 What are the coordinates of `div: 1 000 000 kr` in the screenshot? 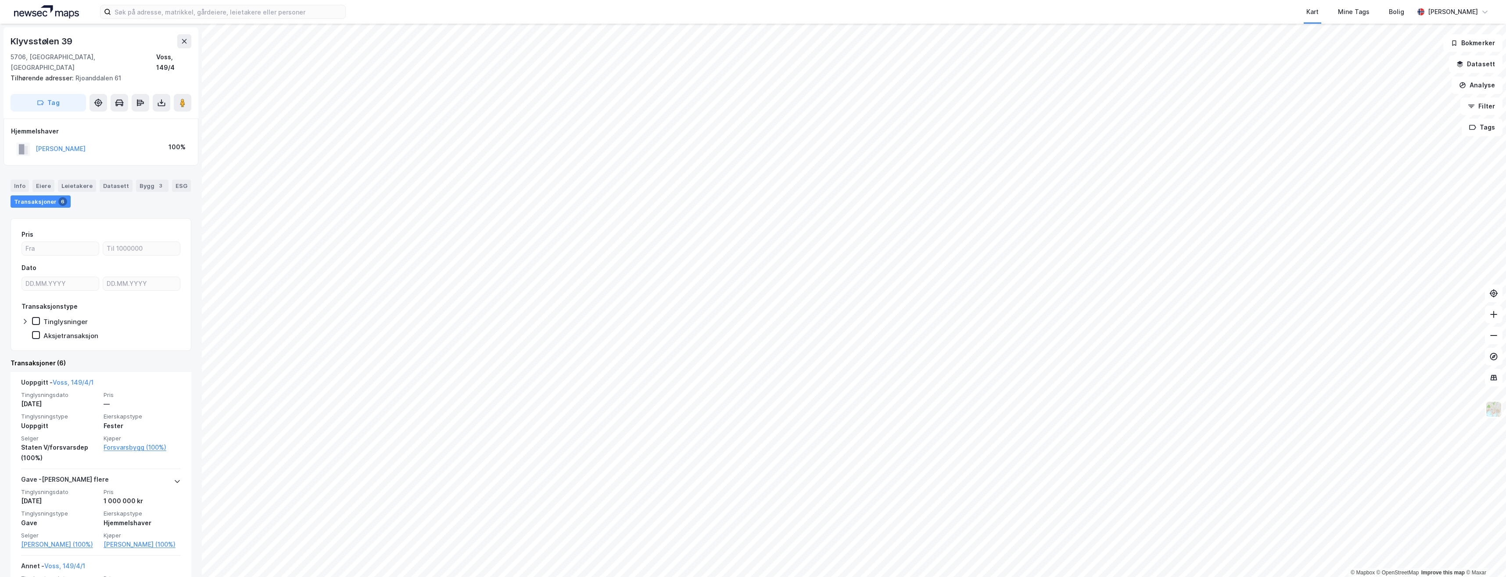 It's located at (142, 501).